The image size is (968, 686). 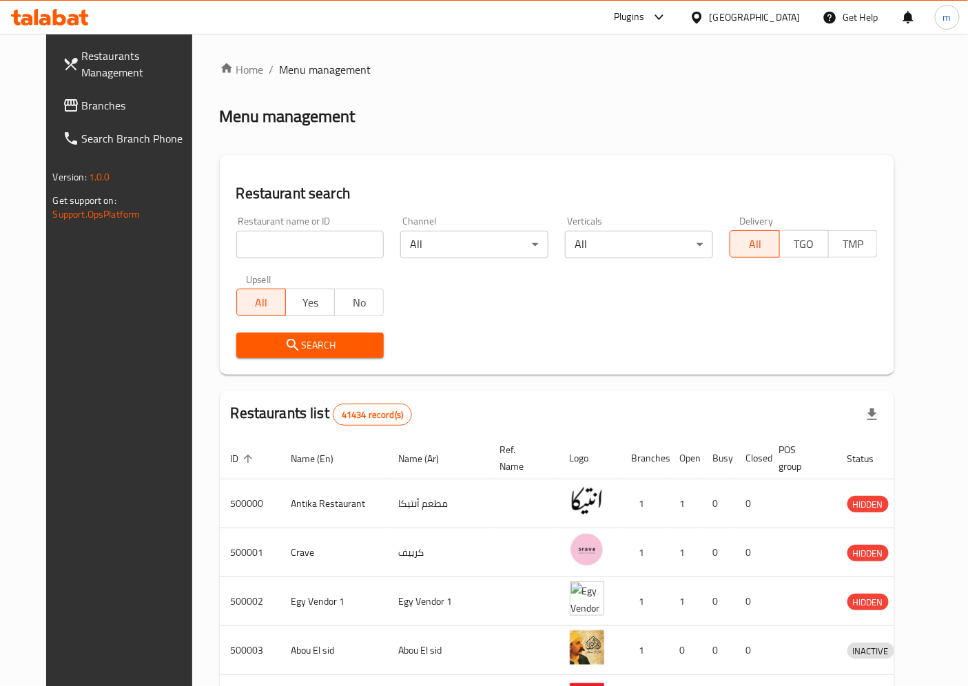 I want to click on h2: Restaurant search, so click(x=558, y=194).